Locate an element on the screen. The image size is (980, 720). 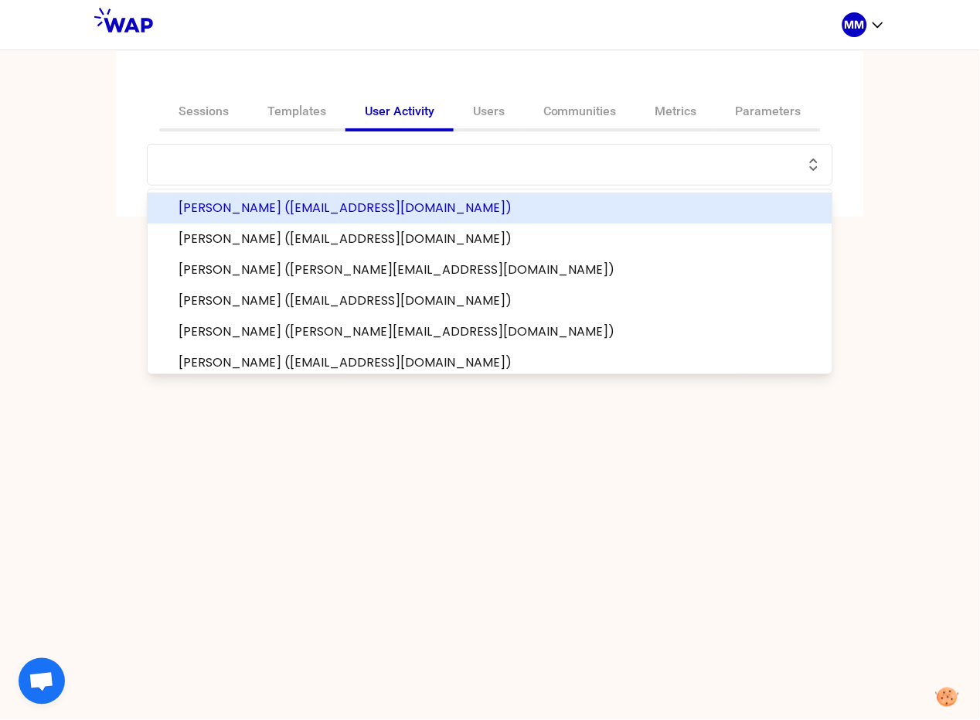
a: User Activity is located at coordinates (400, 113).